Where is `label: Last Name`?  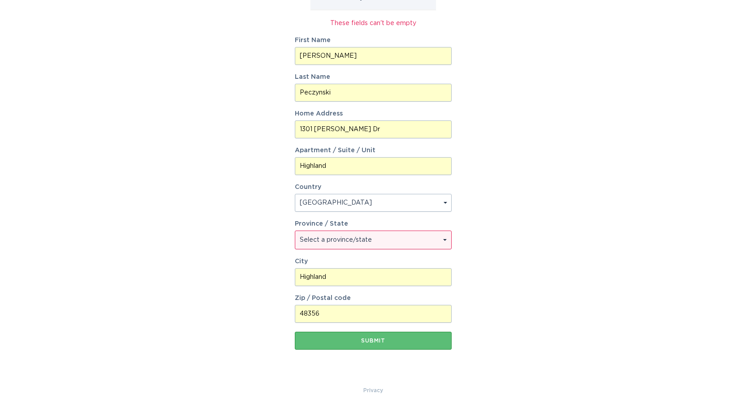 label: Last Name is located at coordinates (373, 77).